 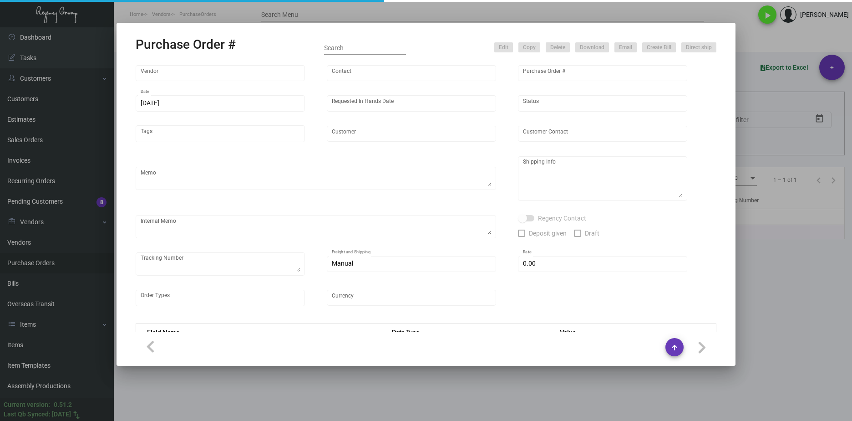 I want to click on span: Edit, so click(x=503, y=47).